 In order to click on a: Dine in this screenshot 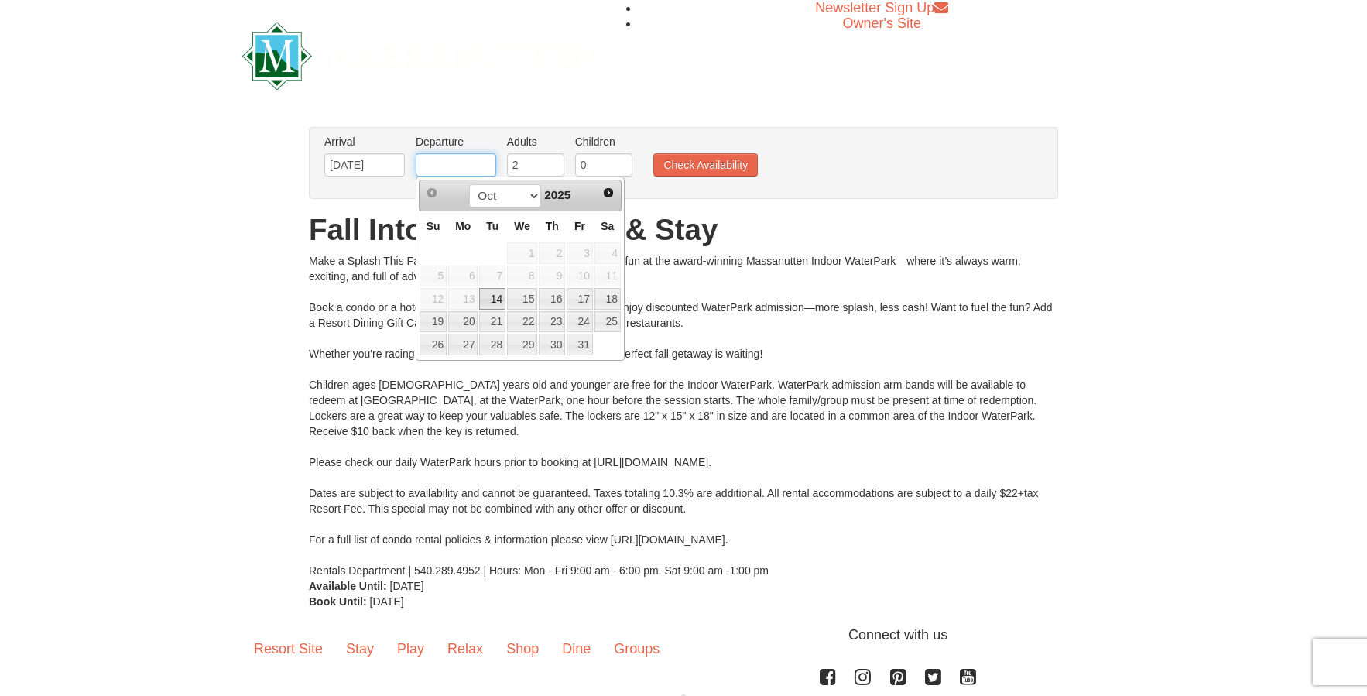, I will do `click(576, 649)`.